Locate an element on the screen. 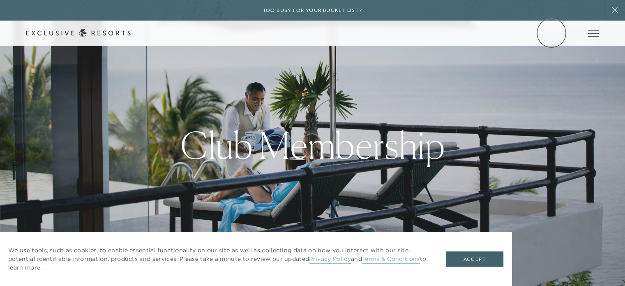 This screenshot has height=286, width=625. a: Privacy Policy is located at coordinates (330, 259).